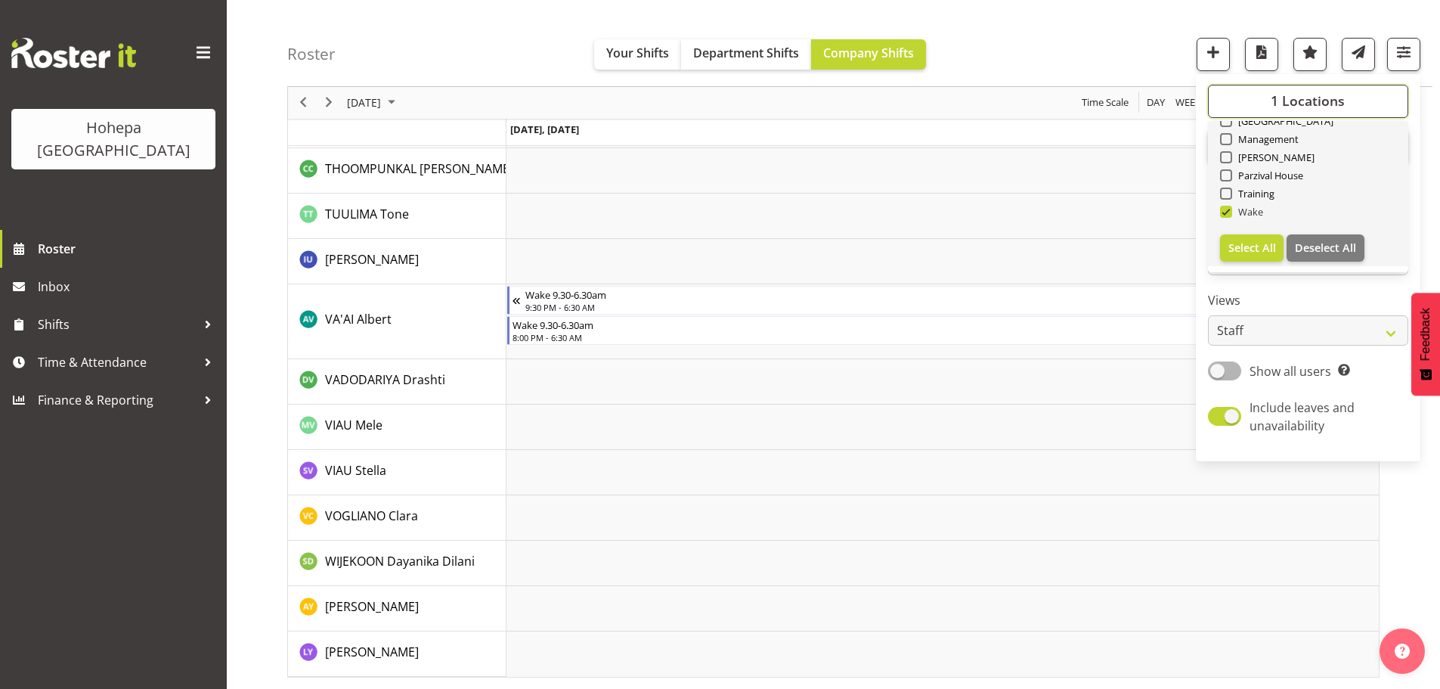 Image resolution: width=1440 pixels, height=689 pixels. What do you see at coordinates (397, 262) in the screenshot?
I see `td: UGAPO Ivandra resource` at bounding box center [397, 262].